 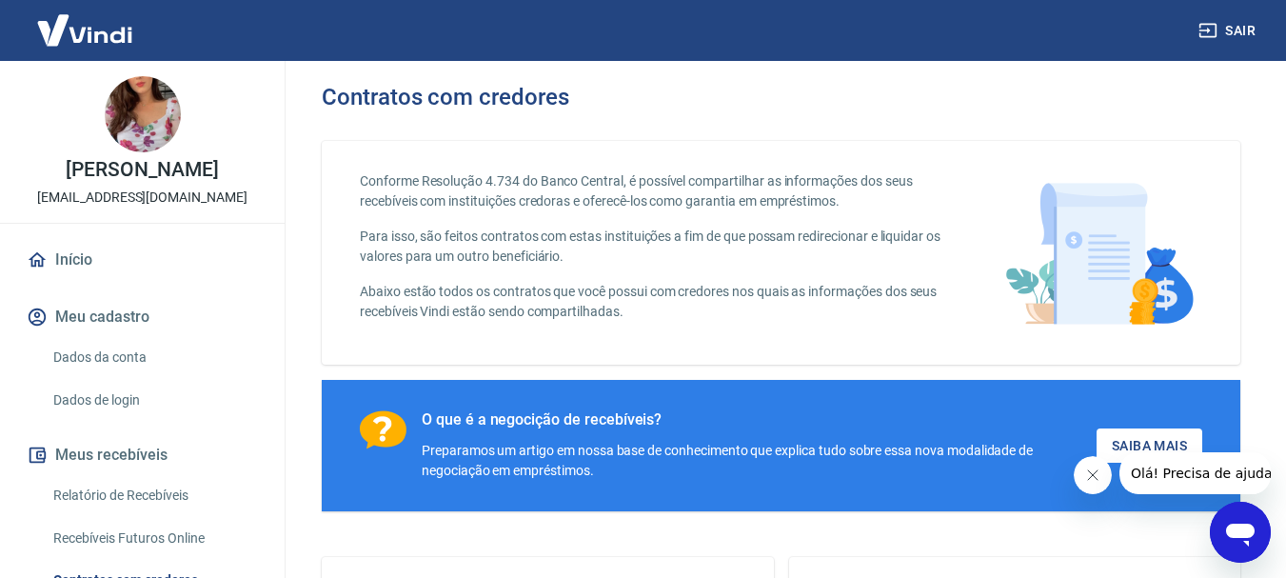 I want to click on img: Vindi, so click(x=85, y=30).